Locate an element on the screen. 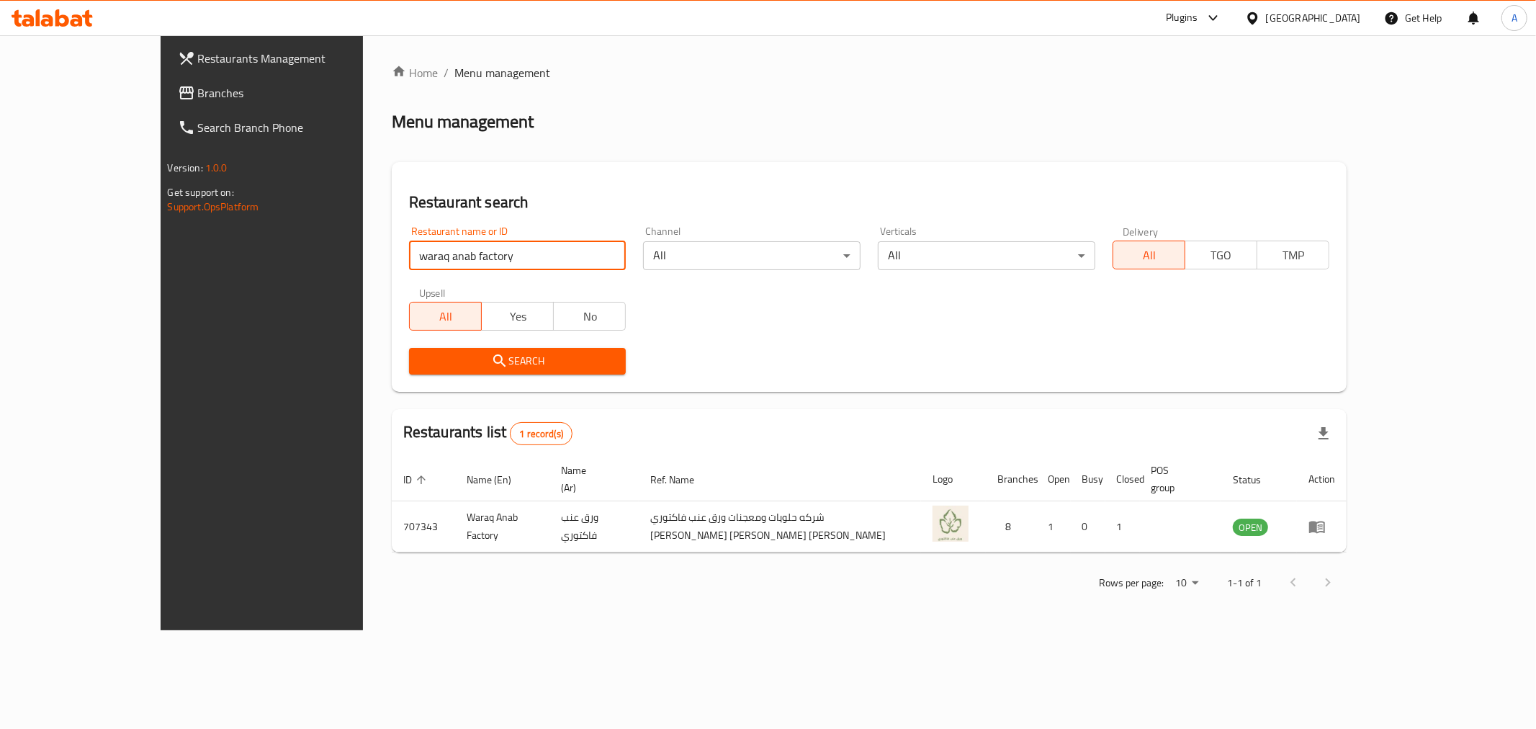 The image size is (1536, 729). input: Search for restaurant name or ID.. is located at coordinates (518, 256).